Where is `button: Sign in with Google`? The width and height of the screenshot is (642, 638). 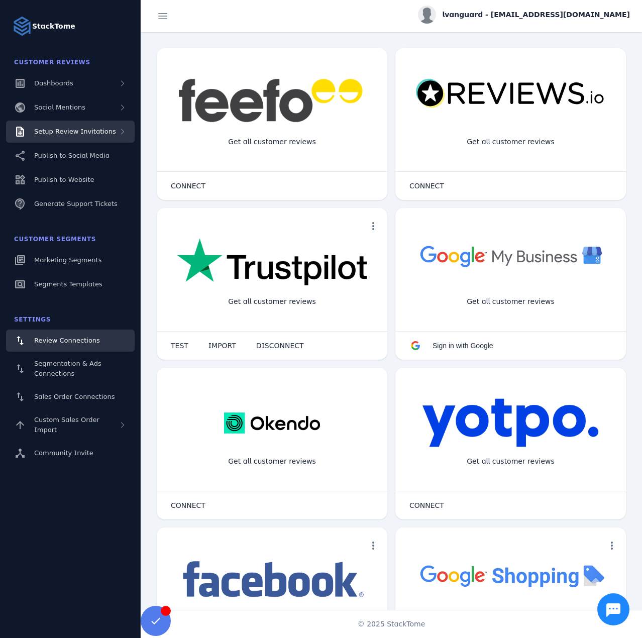 button: Sign in with Google is located at coordinates (451, 346).